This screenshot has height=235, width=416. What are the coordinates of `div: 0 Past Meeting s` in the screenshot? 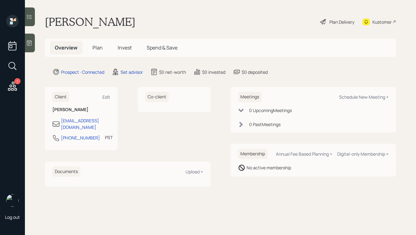 It's located at (265, 124).